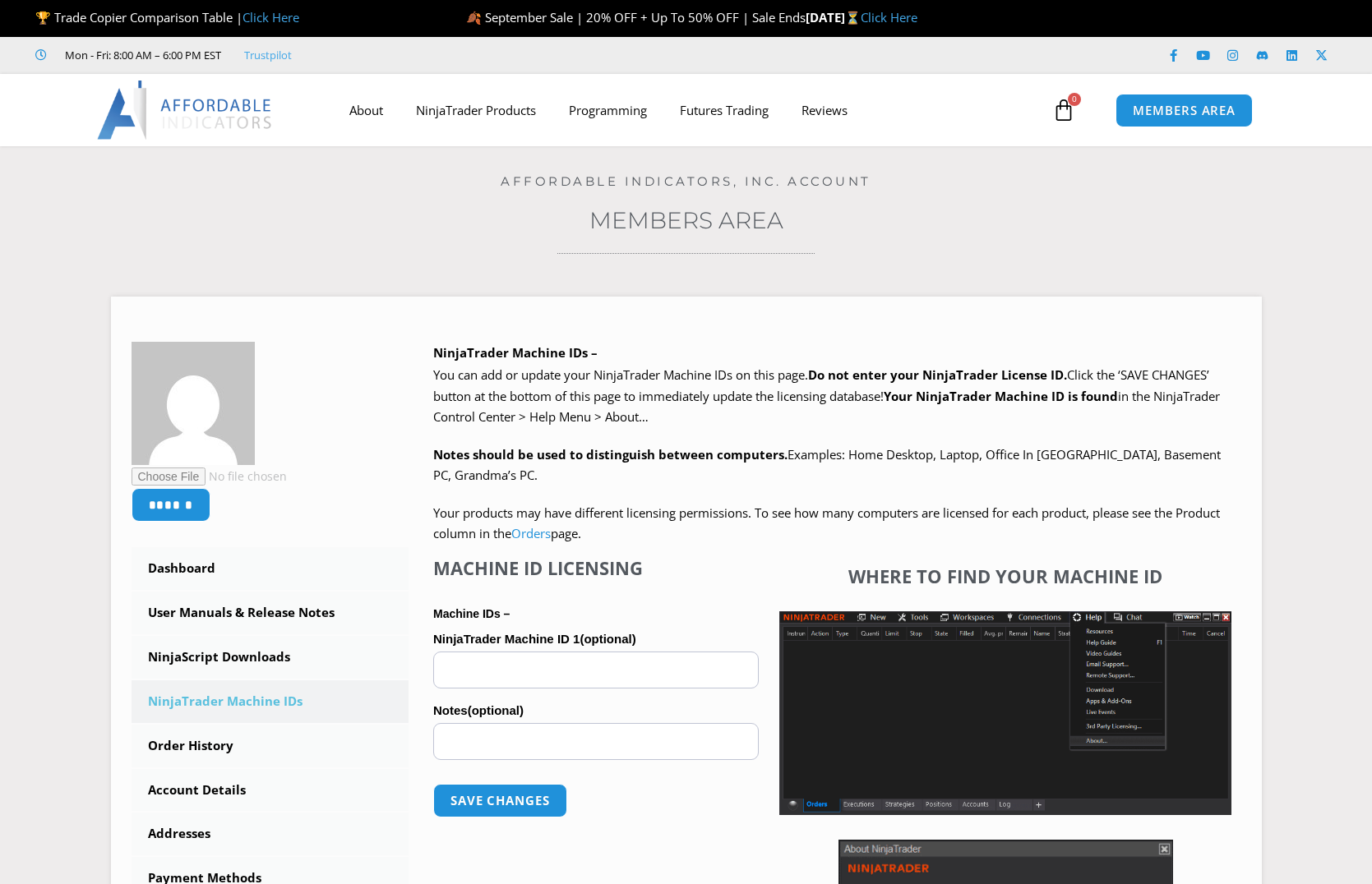 The image size is (1372, 884). I want to click on a: Futures Trading, so click(725, 110).